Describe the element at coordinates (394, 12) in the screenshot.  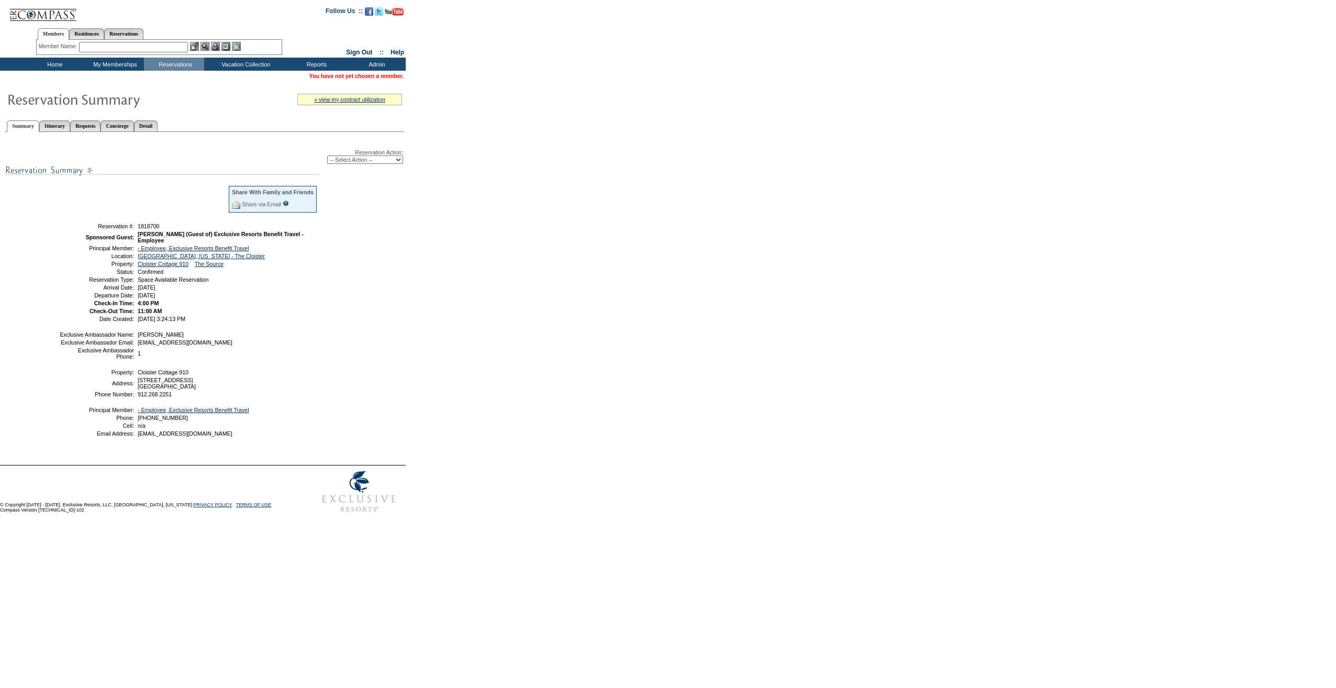
I see `img: Subscribe to our YouTube Channel` at that location.